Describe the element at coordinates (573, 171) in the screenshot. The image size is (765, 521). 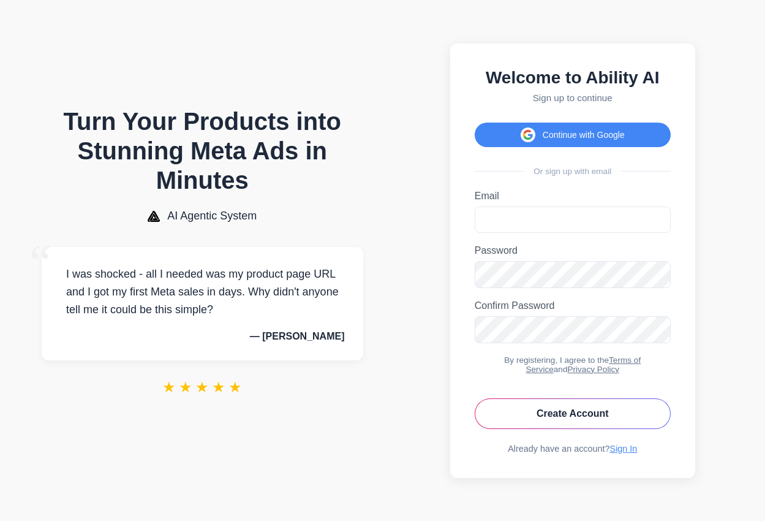
I see `div: Or sign up with email` at that location.